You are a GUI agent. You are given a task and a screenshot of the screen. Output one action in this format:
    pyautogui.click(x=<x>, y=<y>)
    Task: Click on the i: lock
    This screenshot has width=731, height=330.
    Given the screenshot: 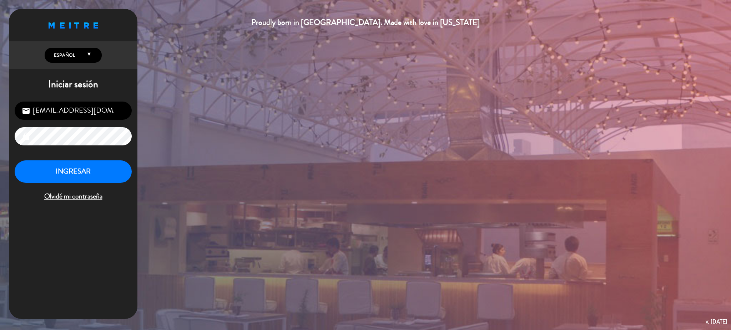 What is the action you would take?
    pyautogui.click(x=26, y=137)
    